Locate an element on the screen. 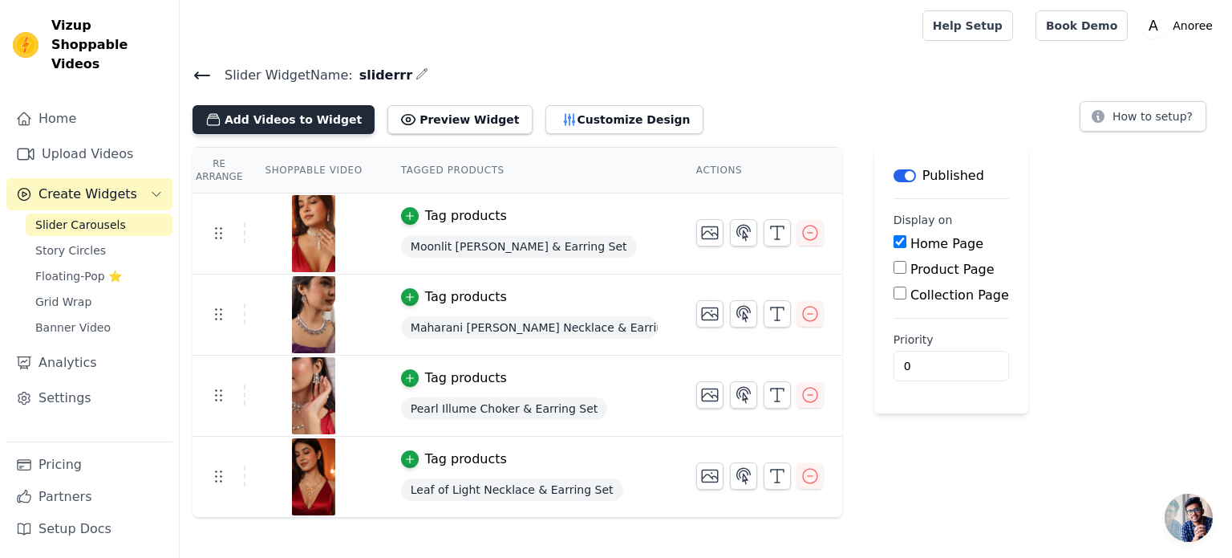  img: vizup-images-2428.png is located at coordinates (314, 314).